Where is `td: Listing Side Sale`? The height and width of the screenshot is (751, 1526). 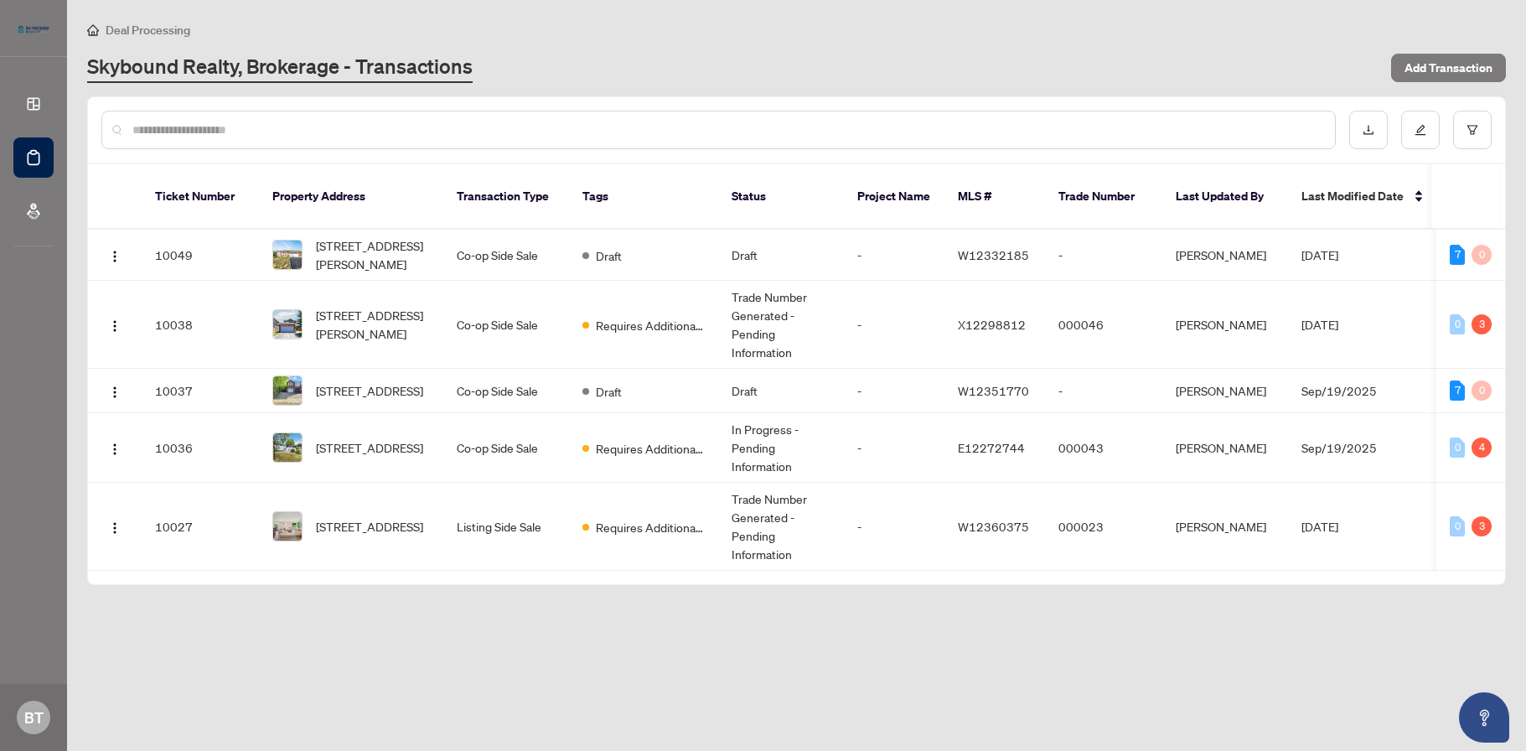
td: Listing Side Sale is located at coordinates (506, 526).